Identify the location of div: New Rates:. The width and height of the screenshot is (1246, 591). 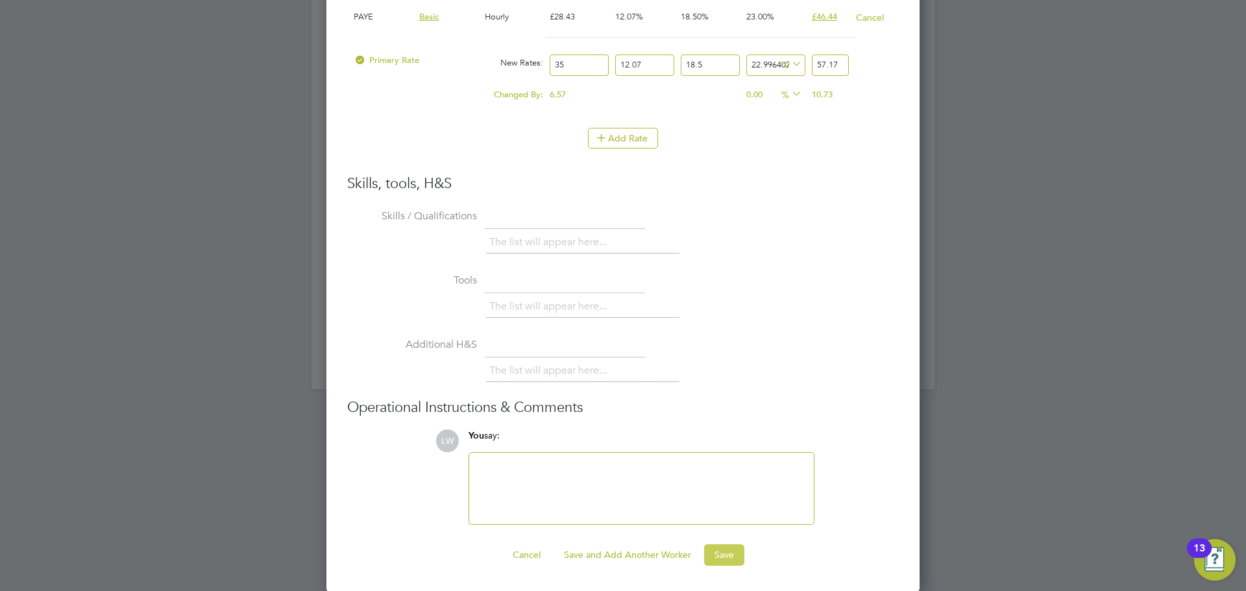
(514, 63).